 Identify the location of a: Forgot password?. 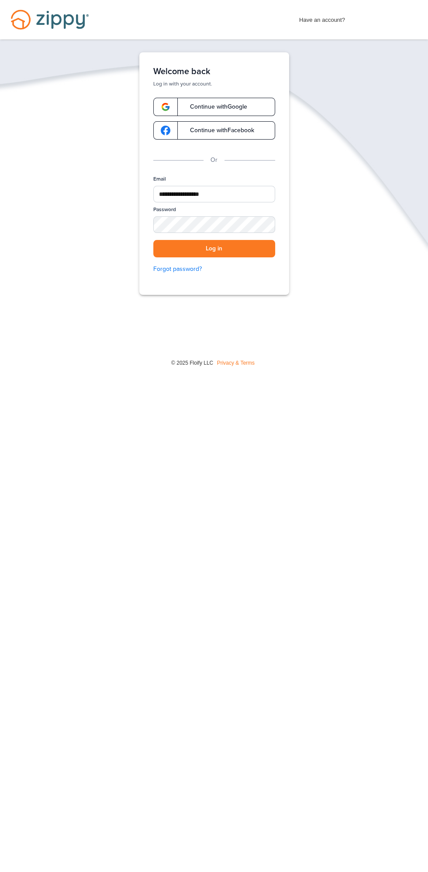
(214, 269).